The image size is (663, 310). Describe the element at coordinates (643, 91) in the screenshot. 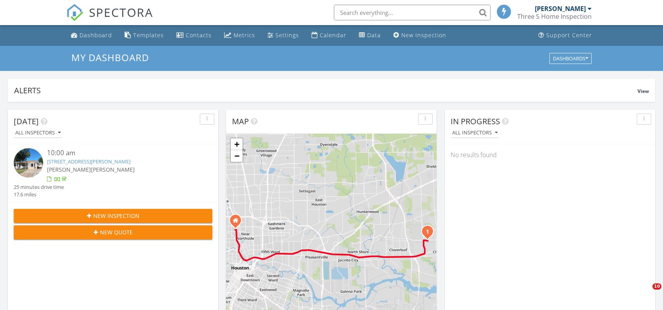

I see `span: View` at that location.